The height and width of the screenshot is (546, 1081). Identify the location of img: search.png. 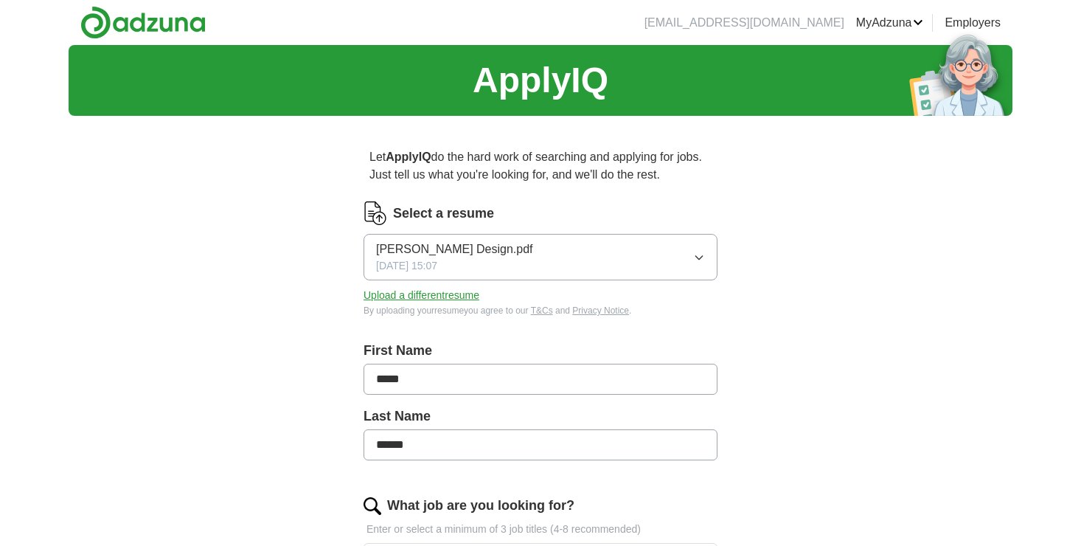
(372, 506).